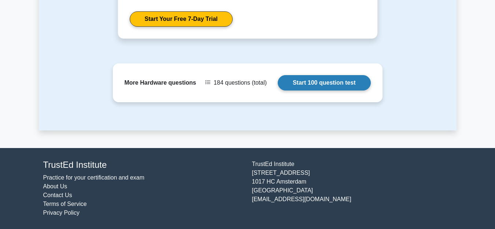 This screenshot has width=495, height=229. Describe the element at coordinates (181, 19) in the screenshot. I see `a: Start Your Free 7-Day Trial` at that location.